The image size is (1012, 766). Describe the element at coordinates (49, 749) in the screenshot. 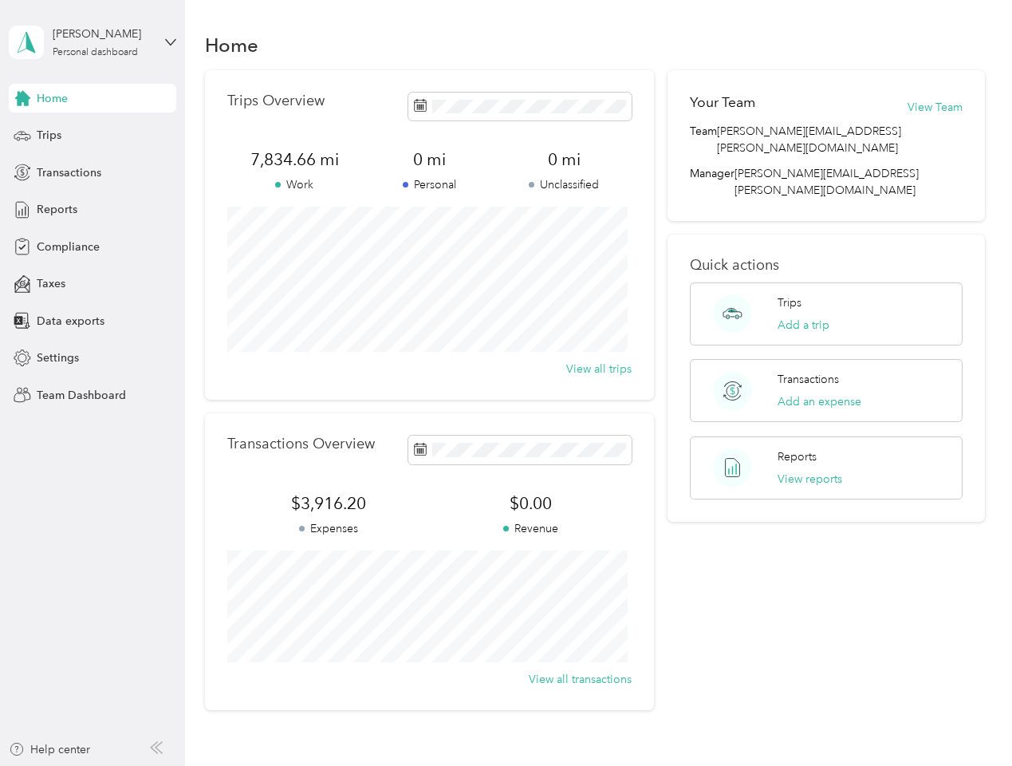

I see `div: Help center` at that location.